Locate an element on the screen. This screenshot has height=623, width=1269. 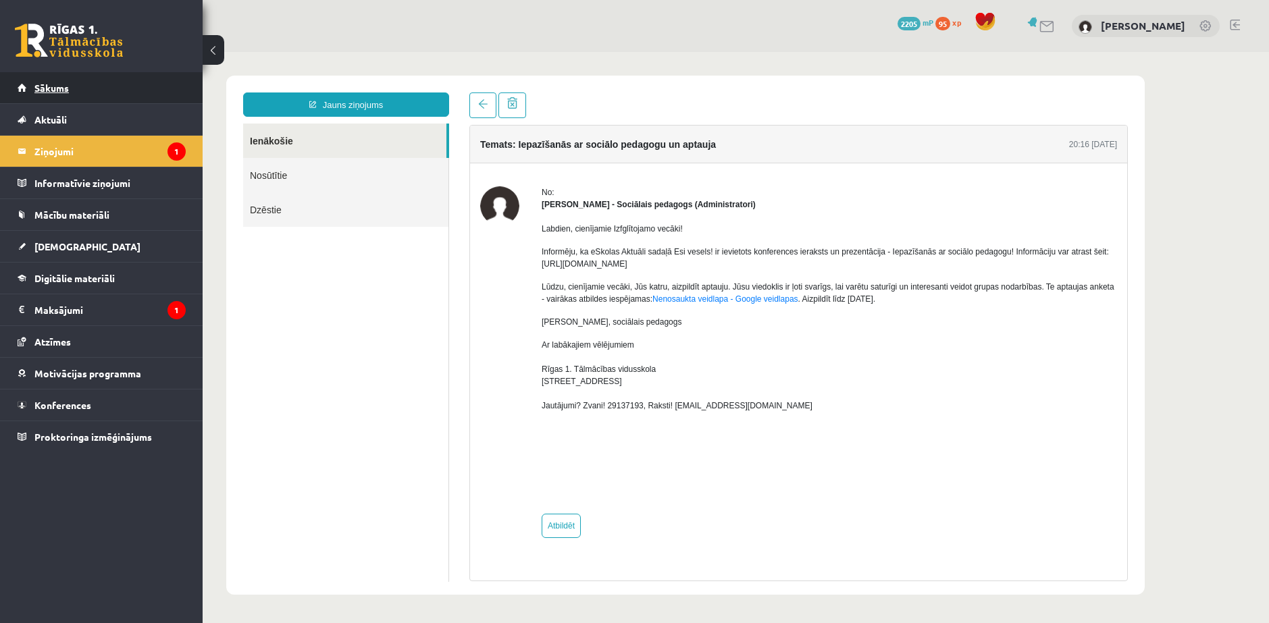
a: 2205 mP is located at coordinates (915, 22).